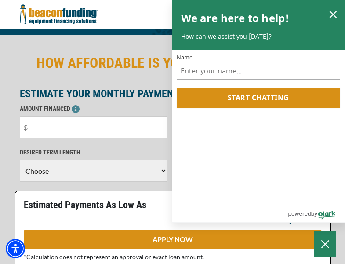 The height and width of the screenshot is (264, 345). What do you see at coordinates (235, 18) in the screenshot?
I see `h2: We are here to help!` at bounding box center [235, 18].